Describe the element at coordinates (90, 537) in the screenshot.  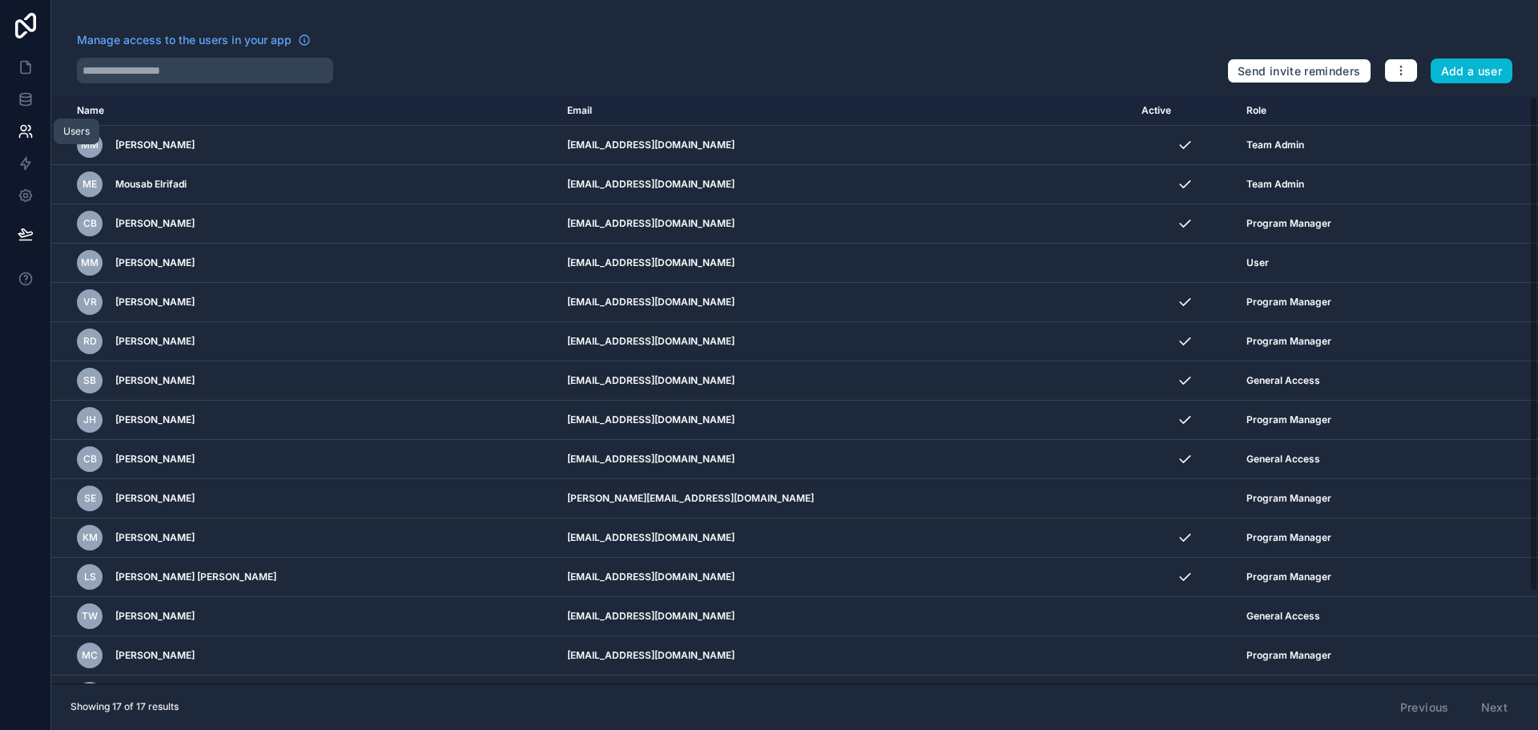
I see `span: KM` at that location.